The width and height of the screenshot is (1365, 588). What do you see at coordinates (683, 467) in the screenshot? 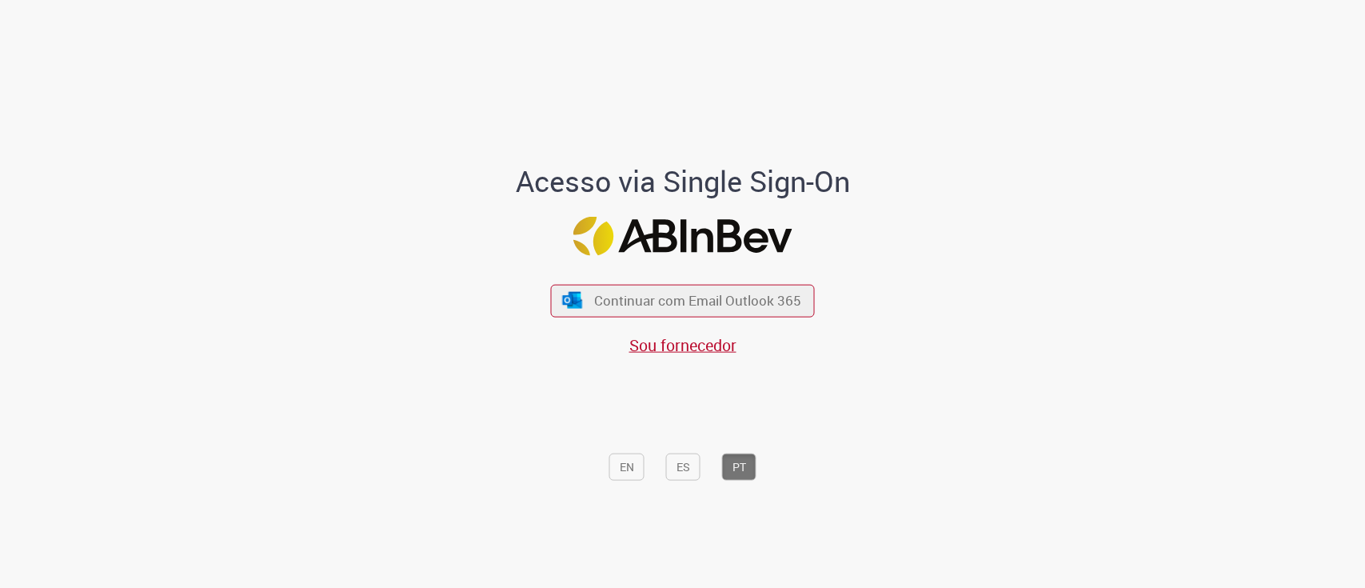
I see `button: ES` at bounding box center [683, 467].